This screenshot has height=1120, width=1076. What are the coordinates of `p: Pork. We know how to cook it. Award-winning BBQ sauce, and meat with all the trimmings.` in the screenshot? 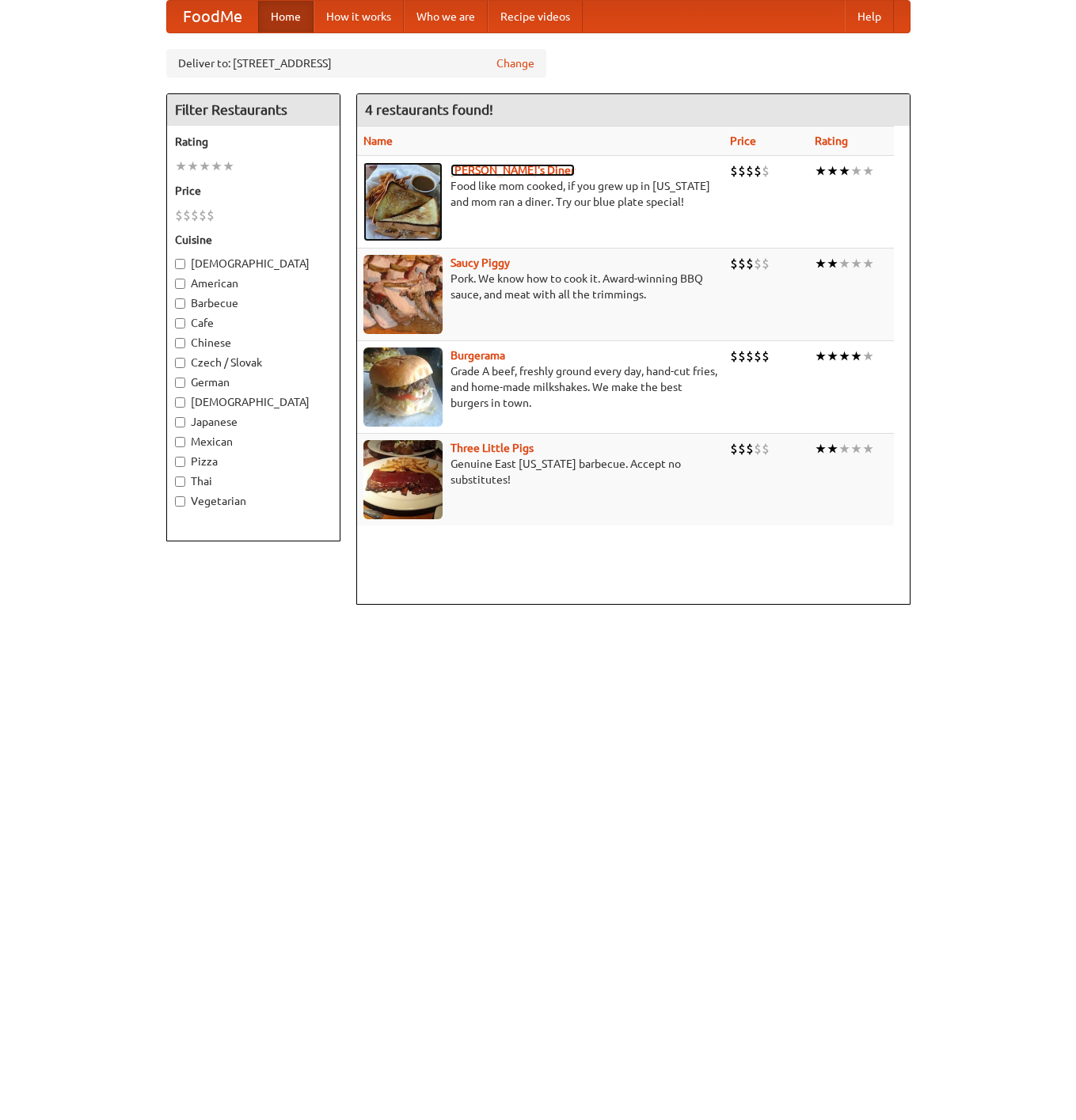 It's located at (540, 287).